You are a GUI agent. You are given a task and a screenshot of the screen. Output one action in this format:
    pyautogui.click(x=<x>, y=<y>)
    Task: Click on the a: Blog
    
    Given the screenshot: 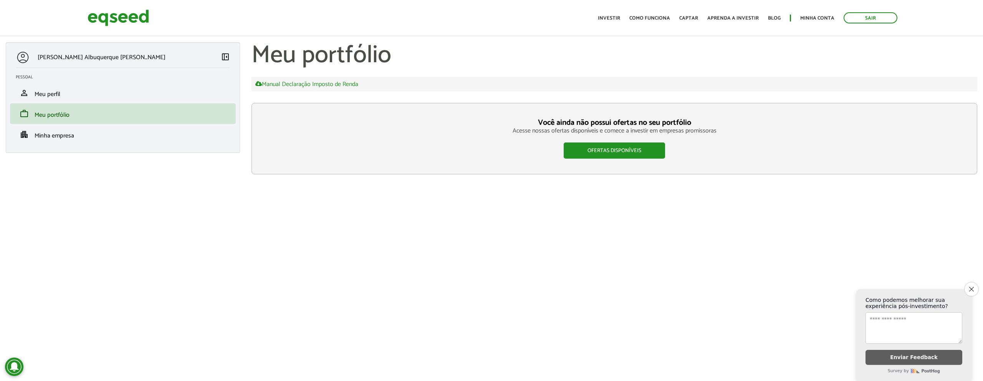 What is the action you would take?
    pyautogui.click(x=774, y=18)
    